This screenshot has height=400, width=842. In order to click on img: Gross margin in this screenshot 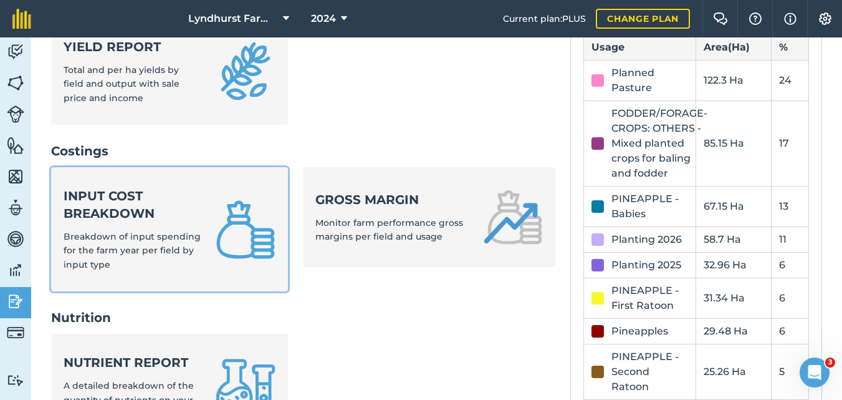, I will do `click(513, 217)`.